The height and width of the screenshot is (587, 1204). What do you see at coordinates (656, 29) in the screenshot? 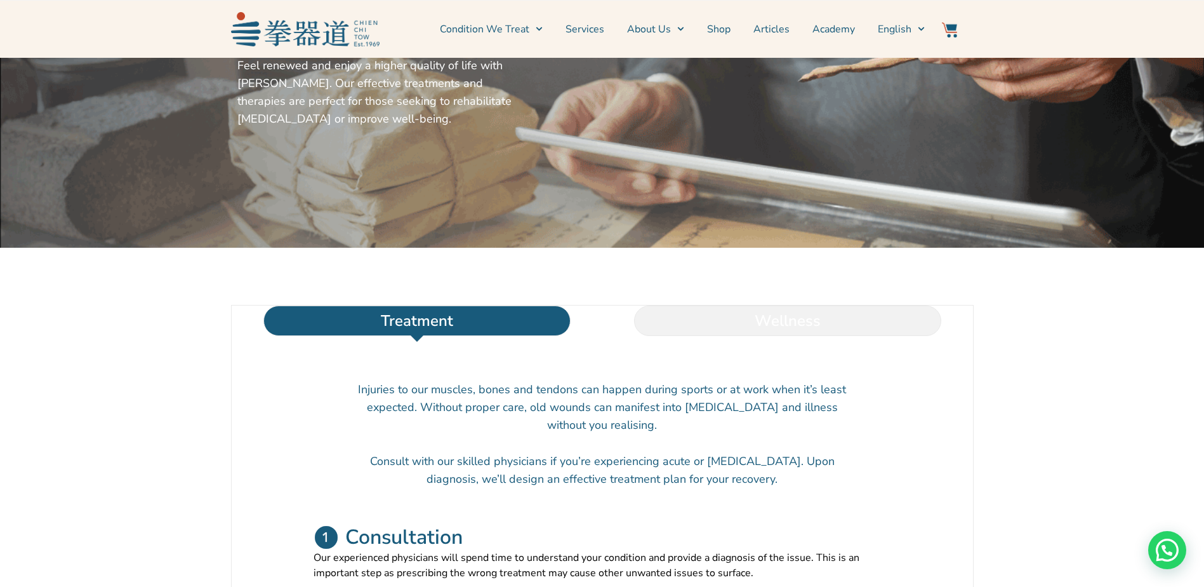
I see `nav: Menu` at bounding box center [656, 29].